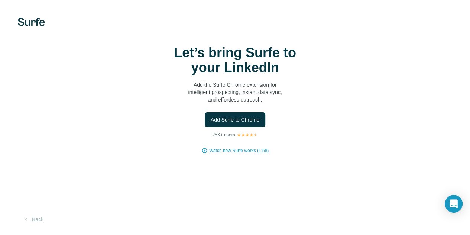 The image size is (470, 235). Describe the element at coordinates (235, 120) in the screenshot. I see `span: Add Surfe to Chrome` at that location.